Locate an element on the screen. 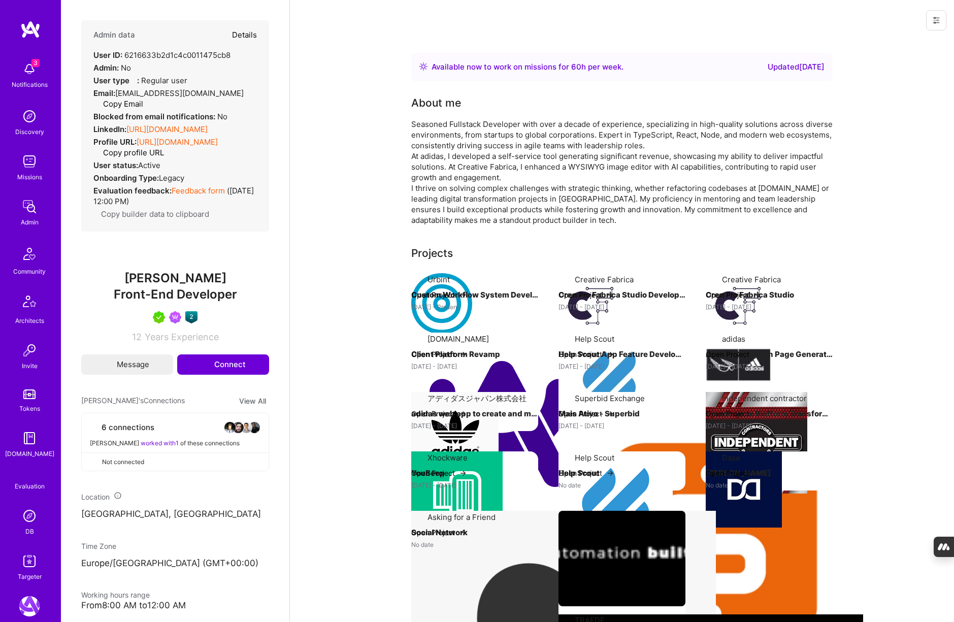 Image resolution: width=954 pixels, height=622 pixels. div: Evaluation is located at coordinates (29, 486).